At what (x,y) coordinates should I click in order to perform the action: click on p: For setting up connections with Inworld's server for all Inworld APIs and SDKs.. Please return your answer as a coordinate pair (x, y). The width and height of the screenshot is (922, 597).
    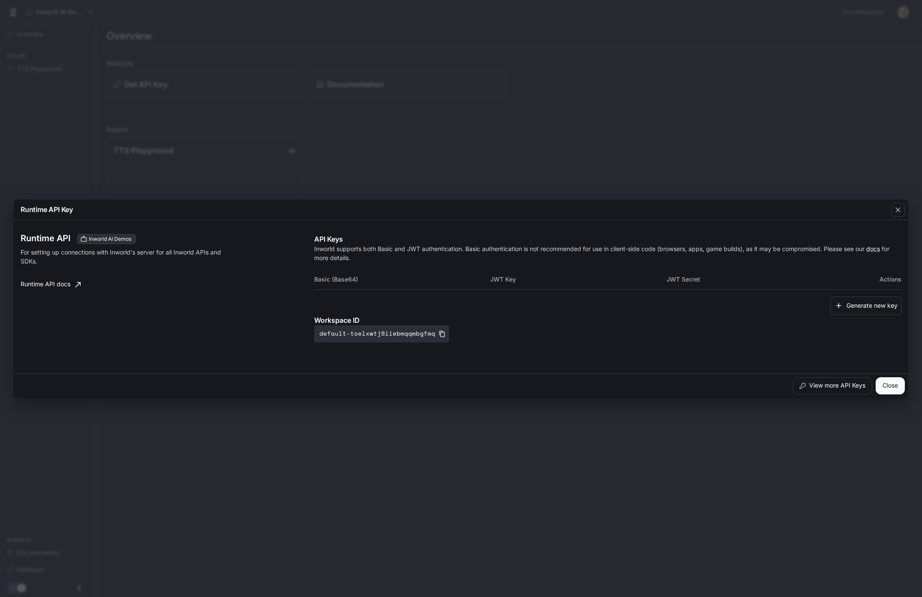
    Looking at the image, I should click on (128, 257).